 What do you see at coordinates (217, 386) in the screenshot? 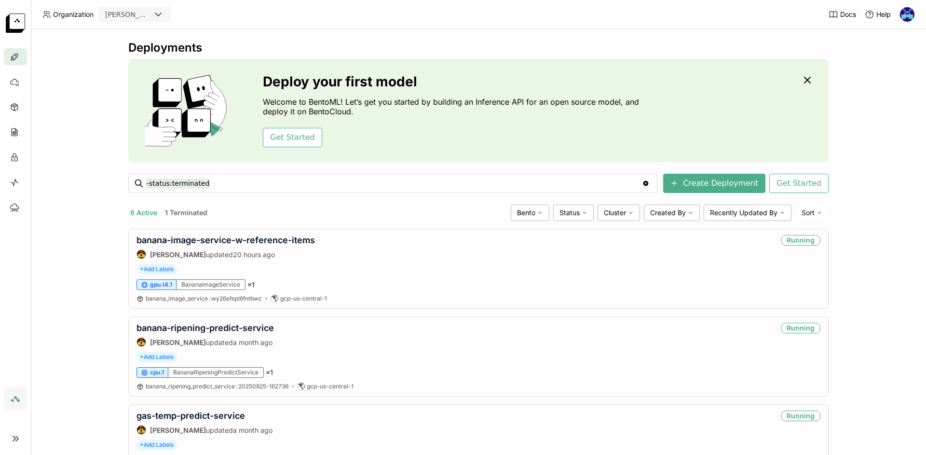
I see `a: banana_ripening_predict_service:20250825-162736` at bounding box center [217, 386].